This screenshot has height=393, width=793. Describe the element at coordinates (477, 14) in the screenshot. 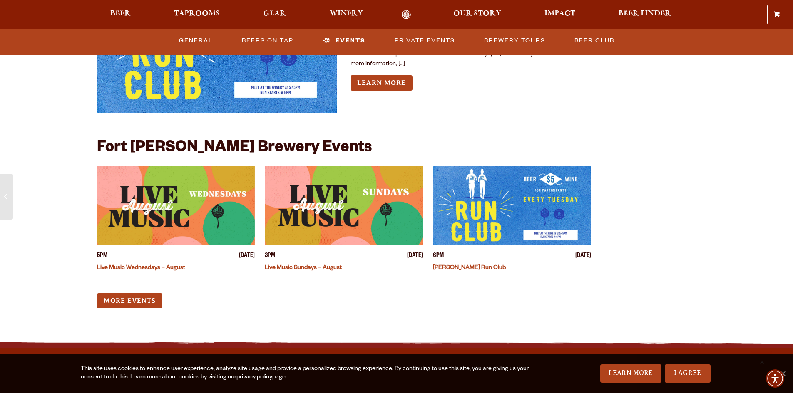

I see `span: Our Story` at that location.